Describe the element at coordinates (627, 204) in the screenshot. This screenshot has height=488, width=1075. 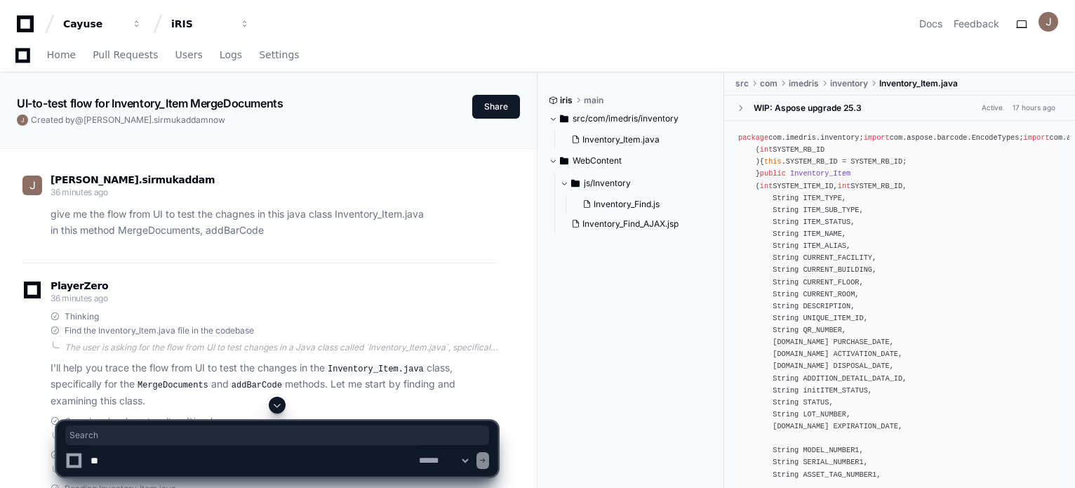
I see `span: Inventory_Find.js` at that location.